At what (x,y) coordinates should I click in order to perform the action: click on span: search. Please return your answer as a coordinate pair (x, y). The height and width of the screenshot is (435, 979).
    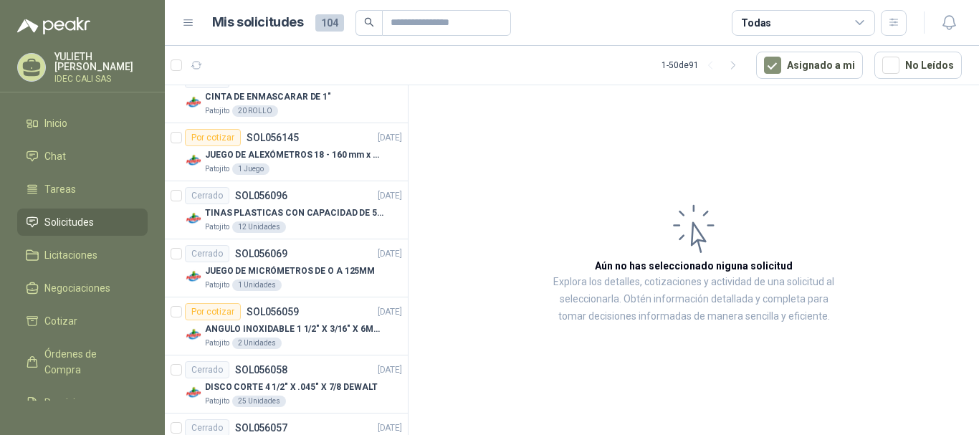
    Looking at the image, I should click on (369, 22).